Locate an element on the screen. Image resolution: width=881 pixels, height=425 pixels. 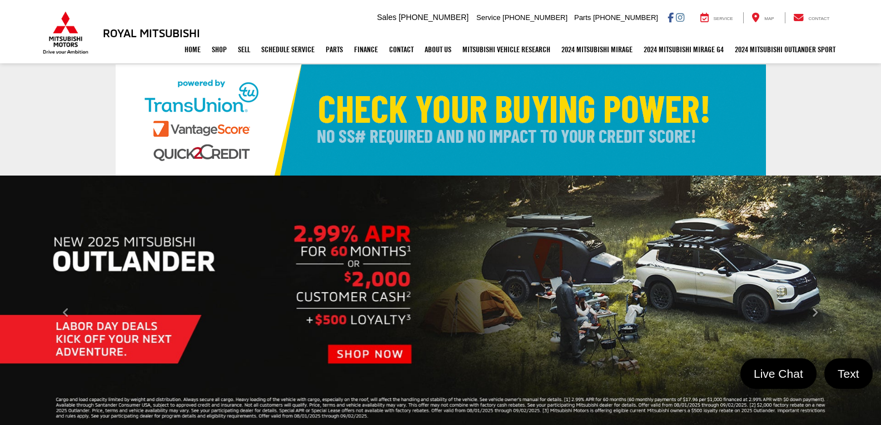
a: Shop is located at coordinates (219, 49).